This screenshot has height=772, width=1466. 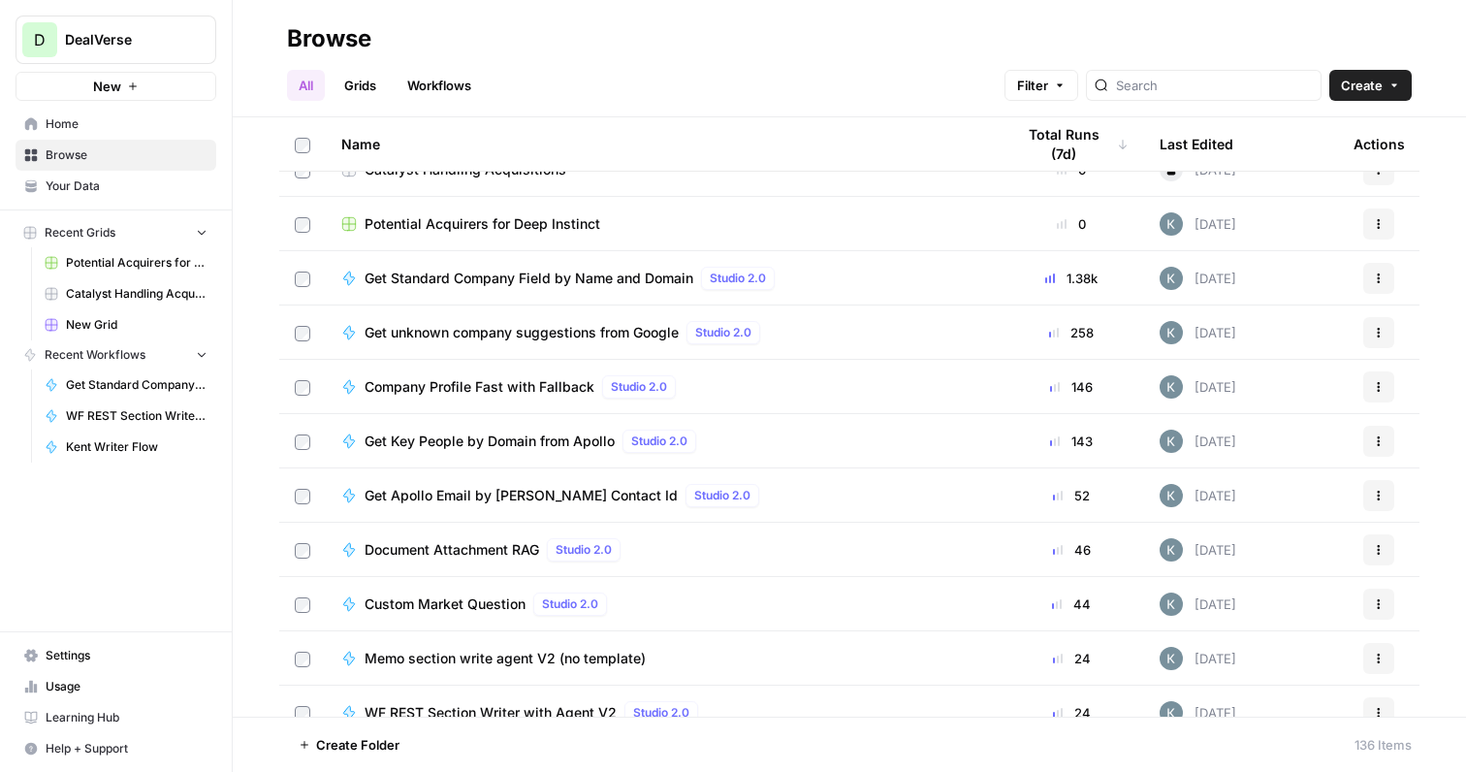 I want to click on a: Get Key People by Domain from ApolloStudio 2.0, so click(x=662, y=441).